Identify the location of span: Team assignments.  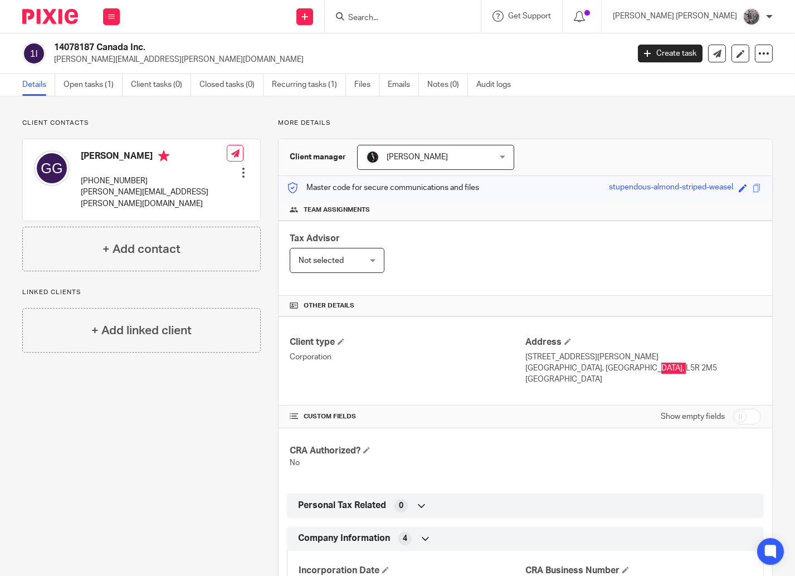
(336, 210).